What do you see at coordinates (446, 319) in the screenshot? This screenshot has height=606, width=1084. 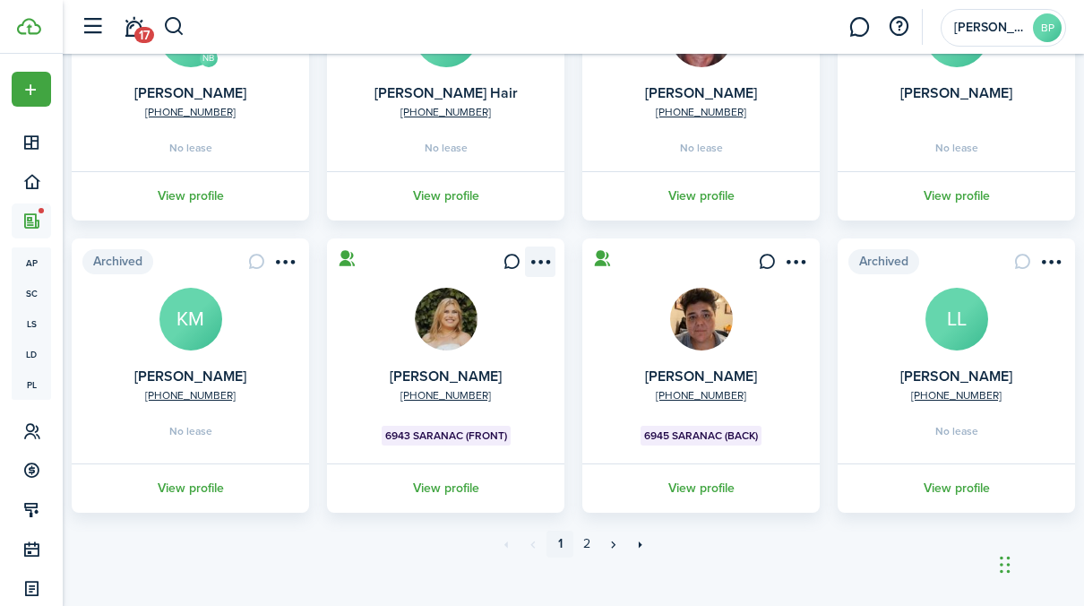 I see `a: Lauren Murphy` at bounding box center [446, 319].